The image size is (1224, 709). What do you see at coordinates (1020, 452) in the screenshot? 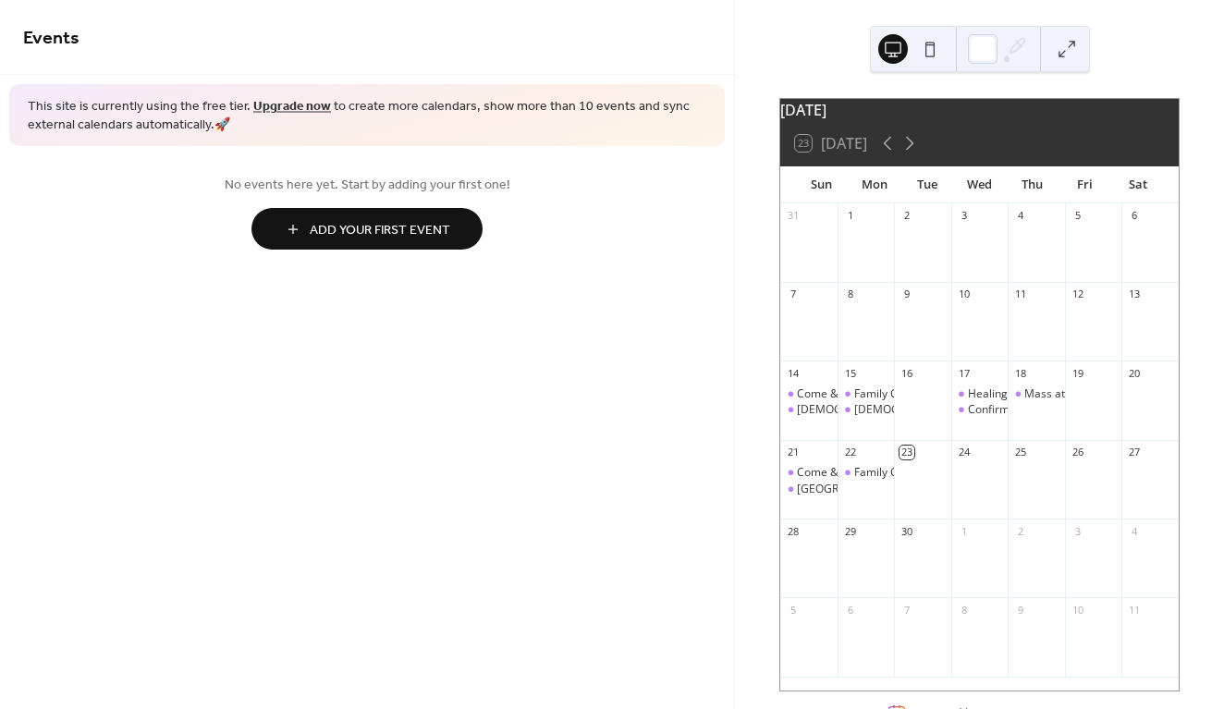
I see `div: 25` at bounding box center [1020, 452].